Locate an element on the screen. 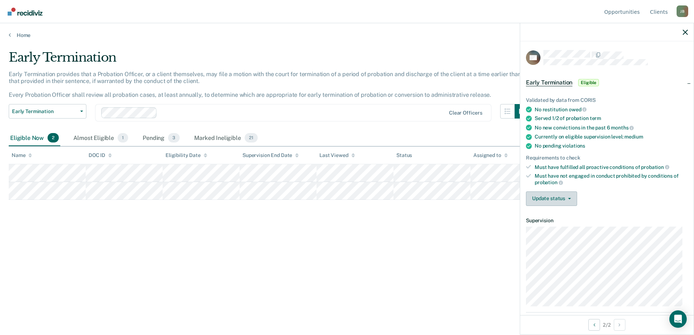  button: Previous Opportunity is located at coordinates (594, 325).